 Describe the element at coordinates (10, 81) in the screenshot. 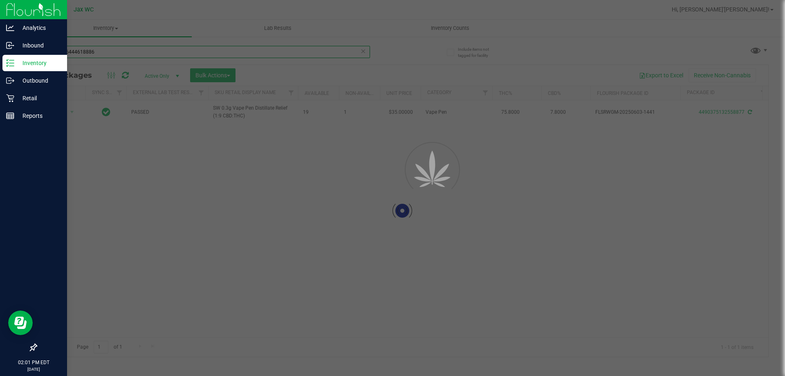

I see `inline-svg: Outbound` at that location.